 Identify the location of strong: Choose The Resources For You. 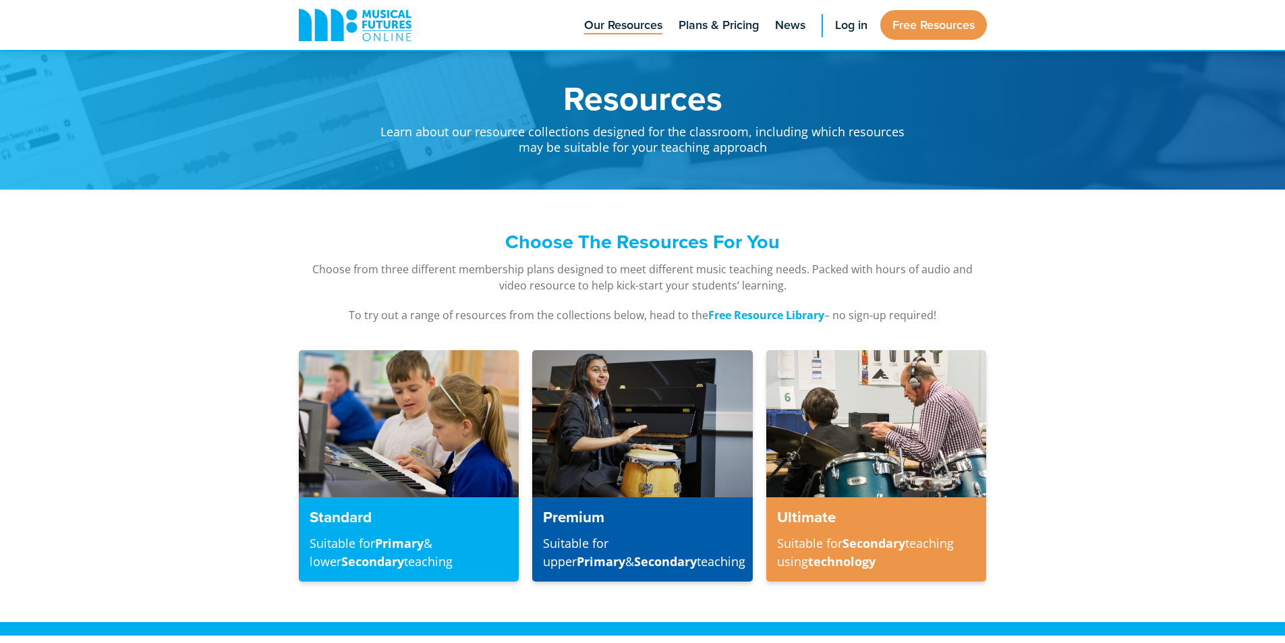
(642, 241).